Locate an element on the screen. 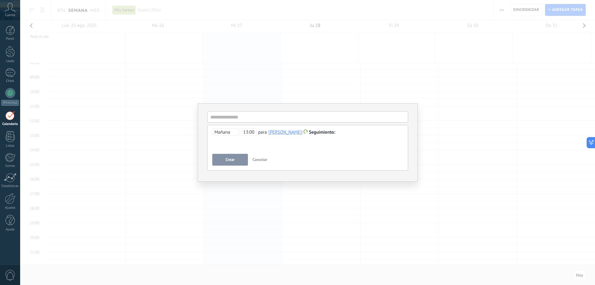 Image resolution: width=595 pixels, height=285 pixels. span: Crear is located at coordinates (230, 160).